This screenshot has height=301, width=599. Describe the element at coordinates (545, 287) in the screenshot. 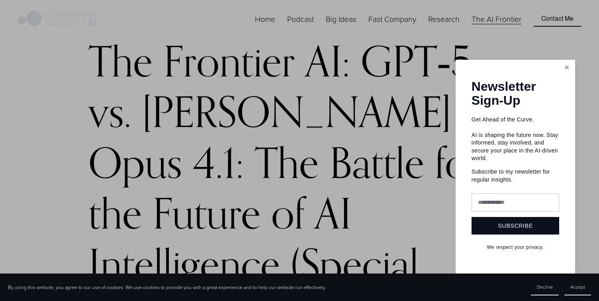

I see `button: Decline` at that location.